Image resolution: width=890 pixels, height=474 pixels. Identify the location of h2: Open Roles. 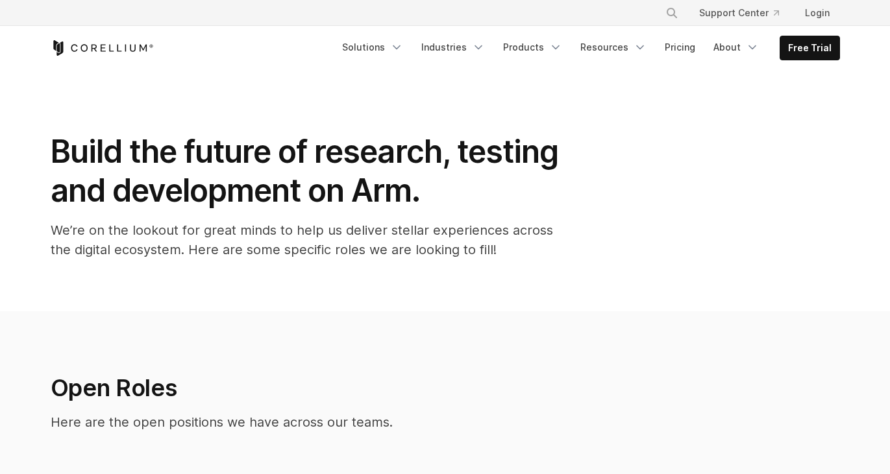
(343, 388).